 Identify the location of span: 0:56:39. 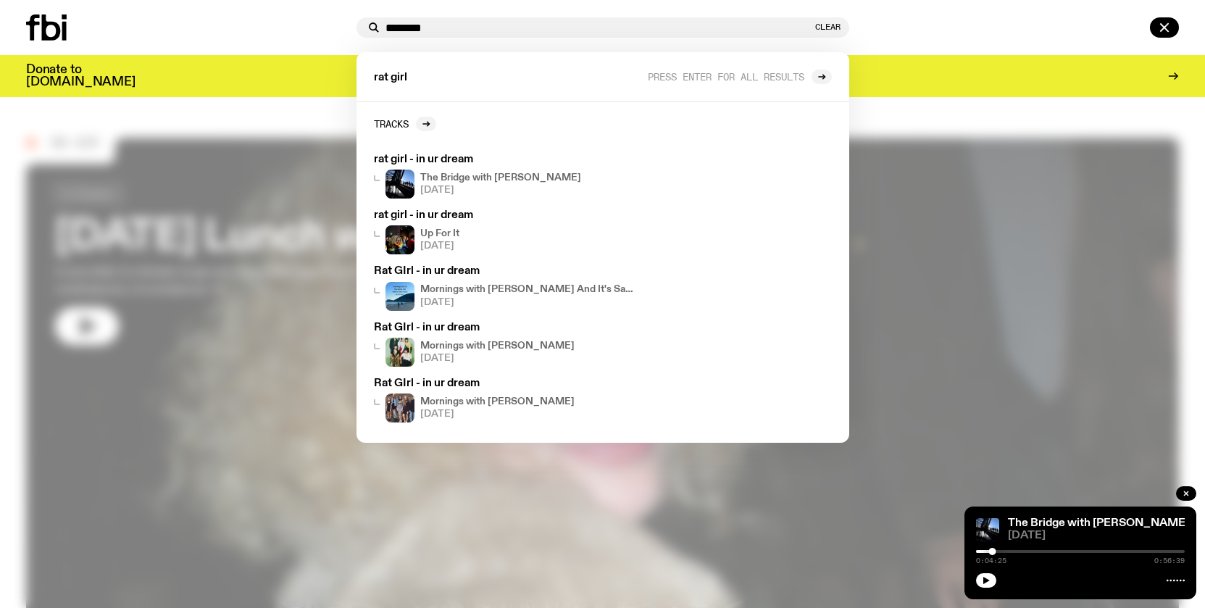
(1169, 561).